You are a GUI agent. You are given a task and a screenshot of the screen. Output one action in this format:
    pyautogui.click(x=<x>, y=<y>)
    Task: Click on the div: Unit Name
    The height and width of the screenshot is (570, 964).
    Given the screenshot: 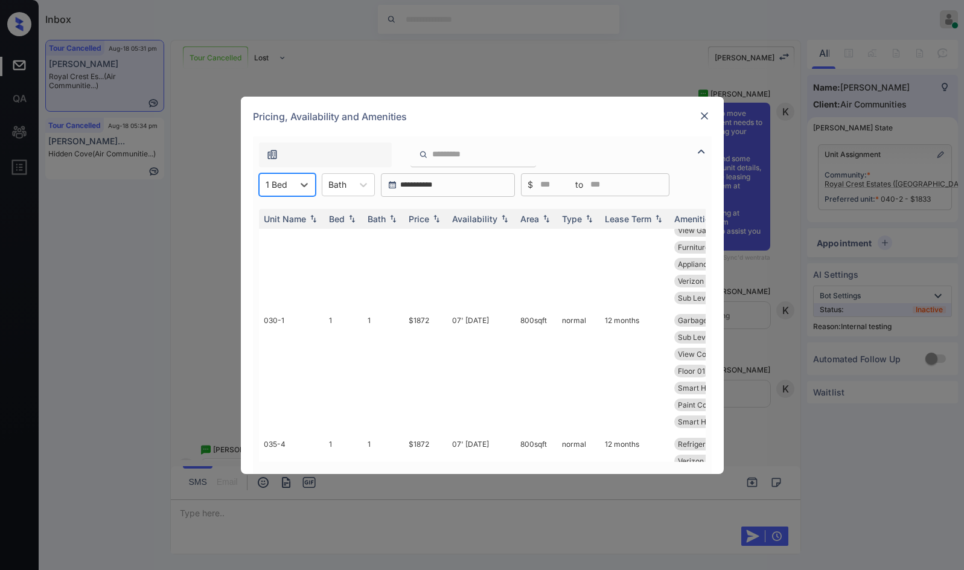 What is the action you would take?
    pyautogui.click(x=285, y=219)
    